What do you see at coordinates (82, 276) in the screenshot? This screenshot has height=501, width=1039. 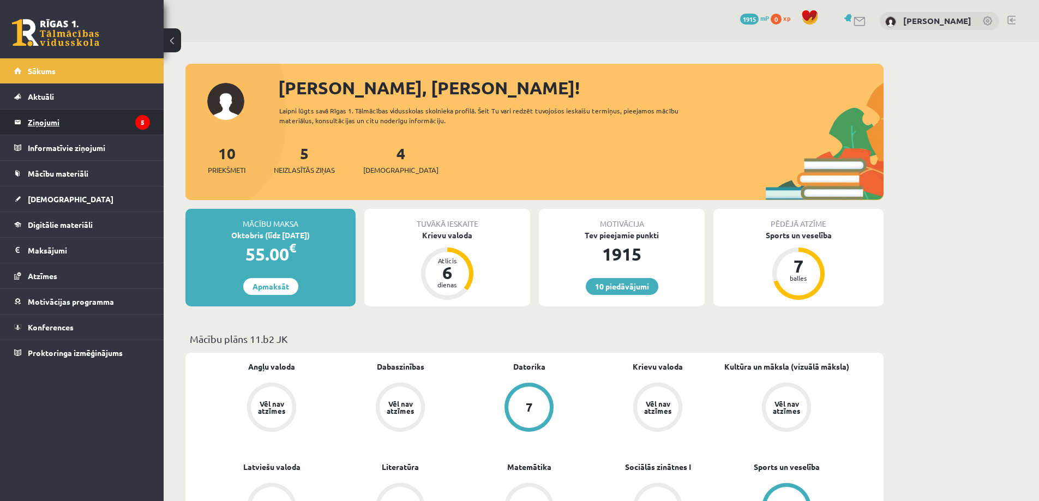 I see `a: Atzīmes` at bounding box center [82, 276].